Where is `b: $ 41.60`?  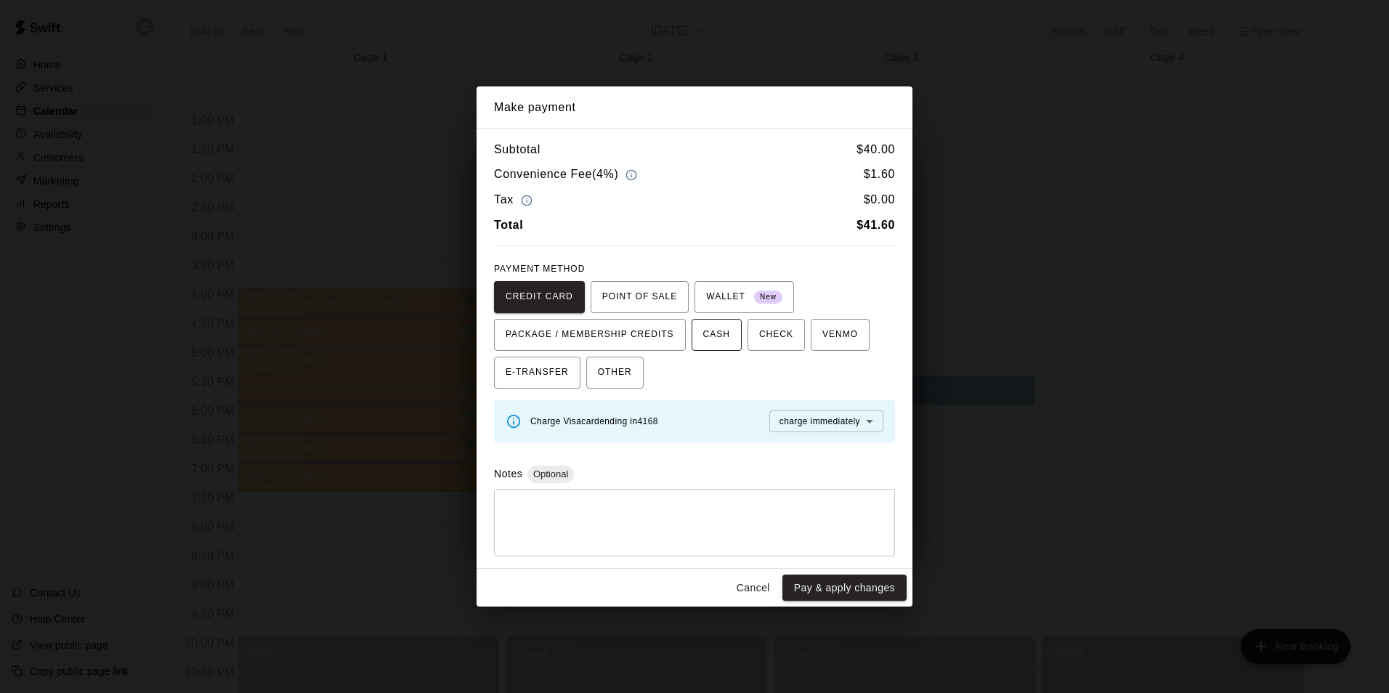 b: $ 41.60 is located at coordinates (875, 224).